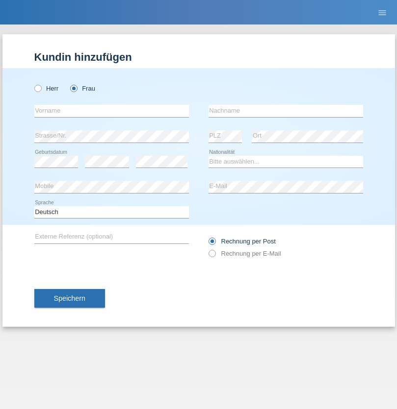  Describe the element at coordinates (47, 88) in the screenshot. I see `label: Herr` at that location.